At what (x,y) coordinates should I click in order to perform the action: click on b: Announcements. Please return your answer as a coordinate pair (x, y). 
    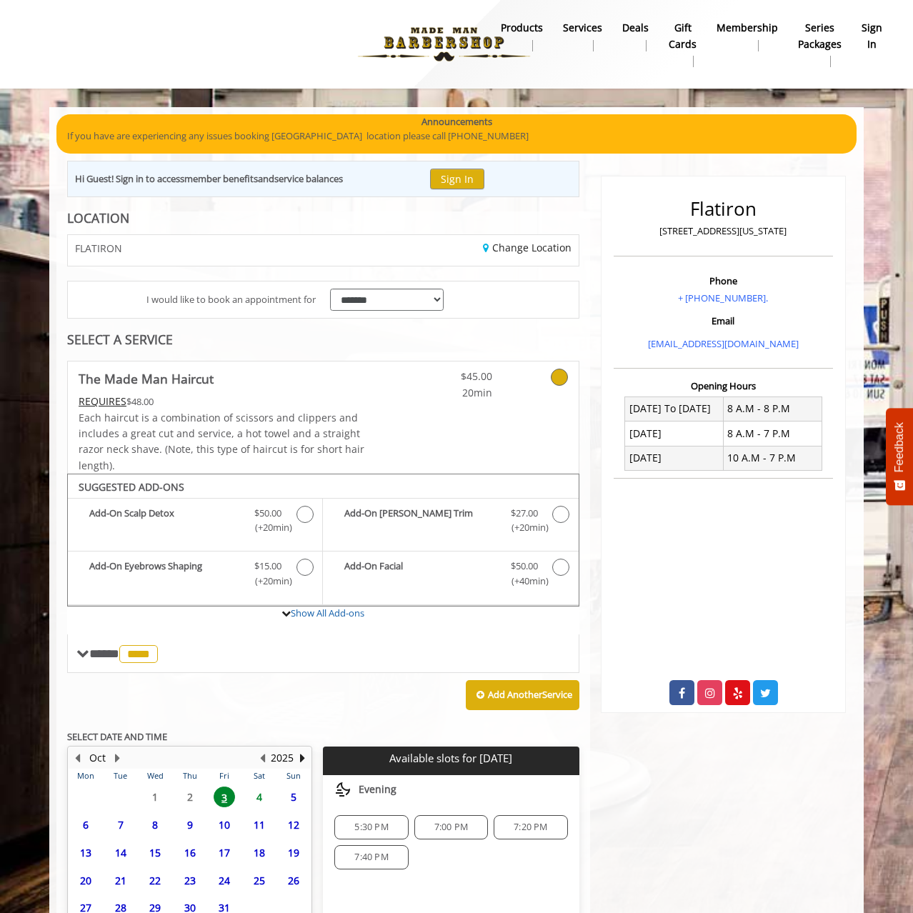
    Looking at the image, I should click on (456, 121).